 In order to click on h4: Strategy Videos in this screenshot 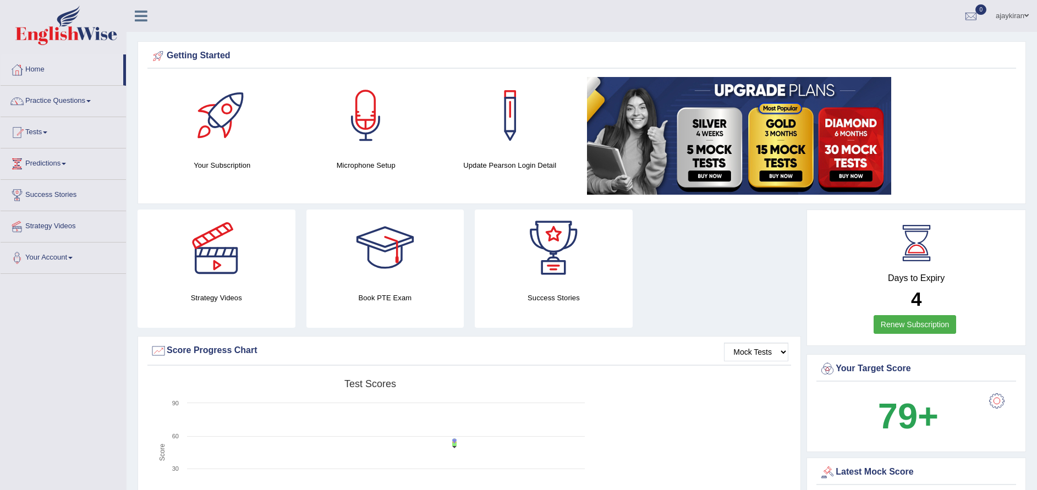, I will do `click(216, 298)`.